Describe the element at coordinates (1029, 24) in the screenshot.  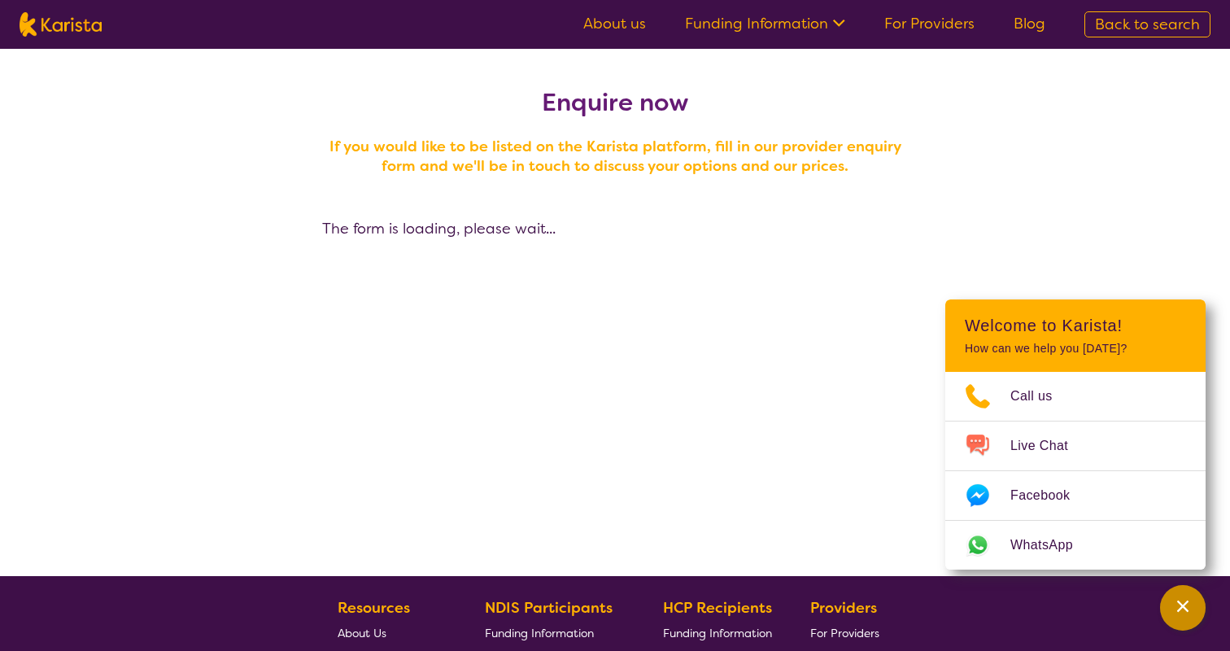
I see `a: Blog` at that location.